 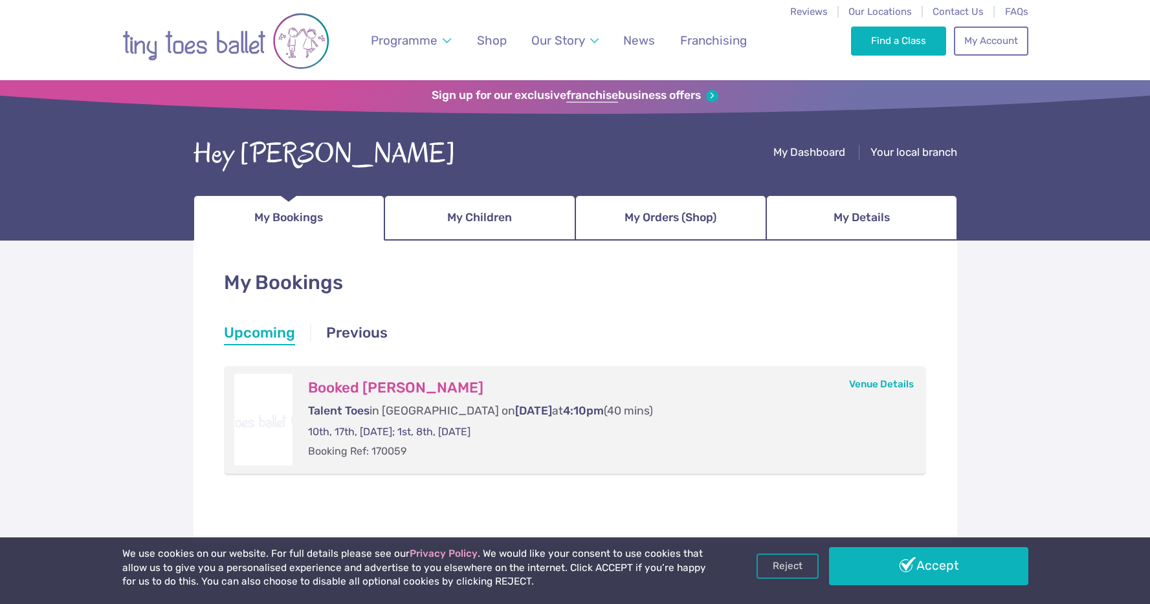 What do you see at coordinates (914, 153) in the screenshot?
I see `a: Your local branch` at bounding box center [914, 153].